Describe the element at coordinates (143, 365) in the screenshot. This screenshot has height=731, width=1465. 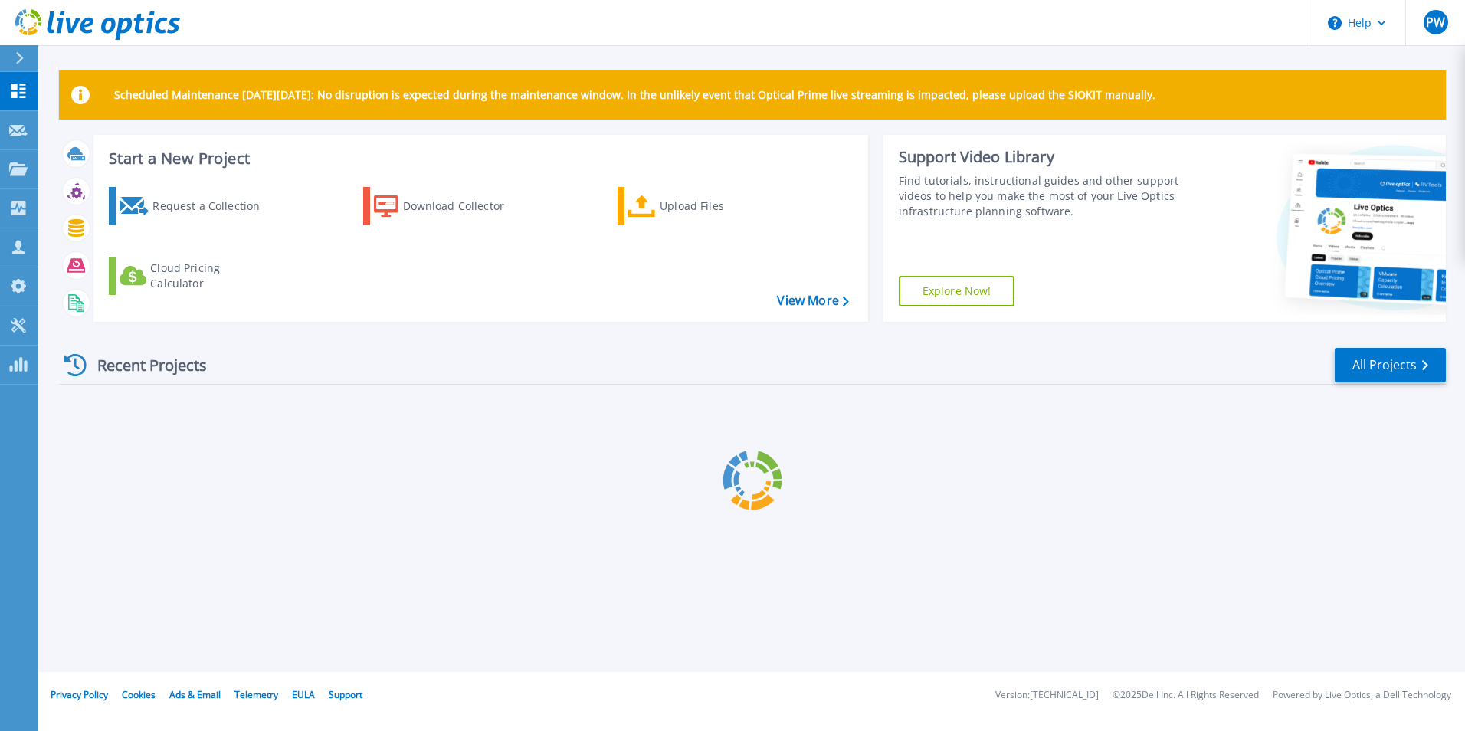
I see `div: Recent Projects` at that location.